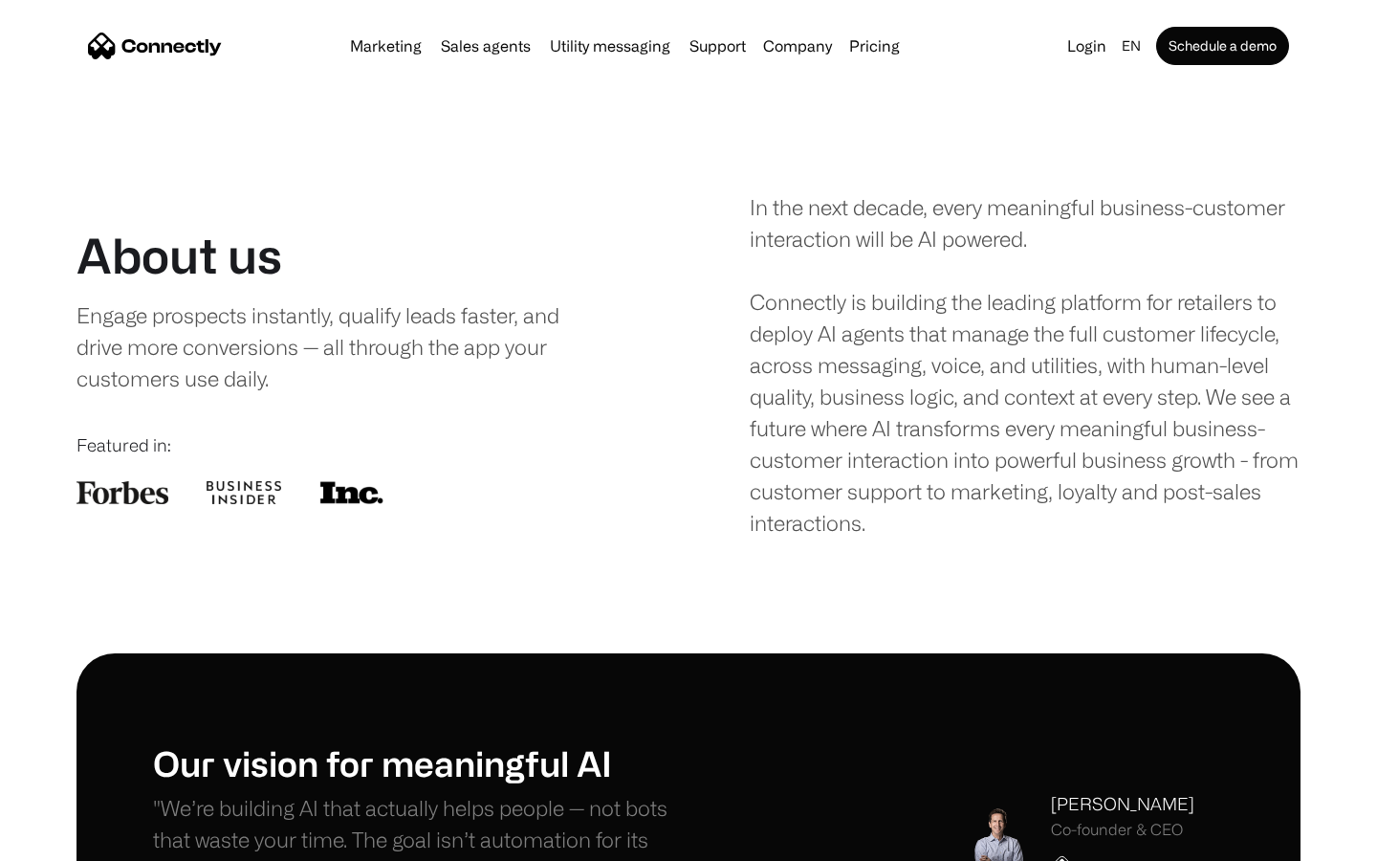 This screenshot has height=861, width=1377. What do you see at coordinates (155, 46) in the screenshot?
I see `a: home` at bounding box center [155, 46].